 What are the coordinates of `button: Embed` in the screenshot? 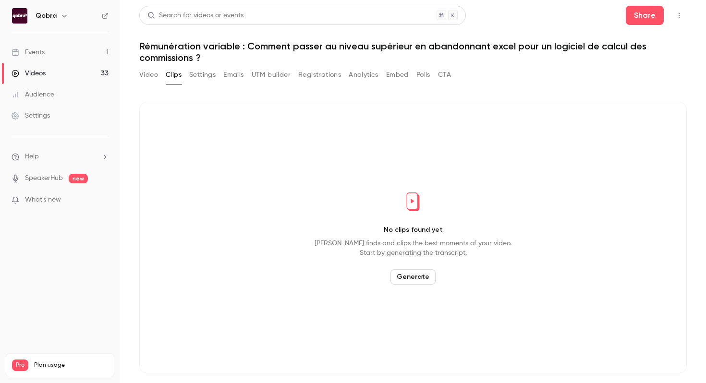 It's located at (397, 75).